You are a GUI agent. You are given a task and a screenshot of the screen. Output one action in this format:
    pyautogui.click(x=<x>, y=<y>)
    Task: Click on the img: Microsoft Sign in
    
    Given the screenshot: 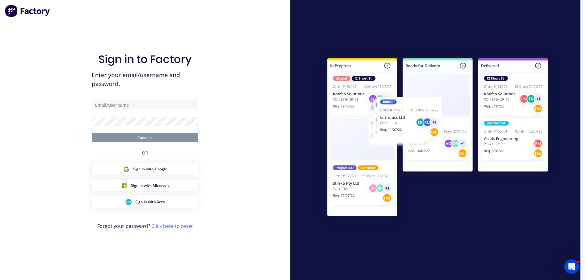 What is the action you would take?
    pyautogui.click(x=124, y=186)
    